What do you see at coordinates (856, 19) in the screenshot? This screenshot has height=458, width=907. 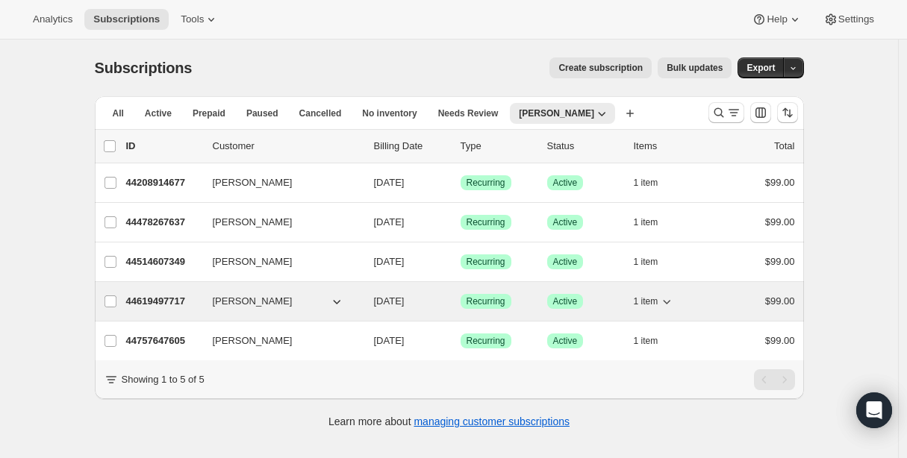 I see `span: Settings` at bounding box center [856, 19].